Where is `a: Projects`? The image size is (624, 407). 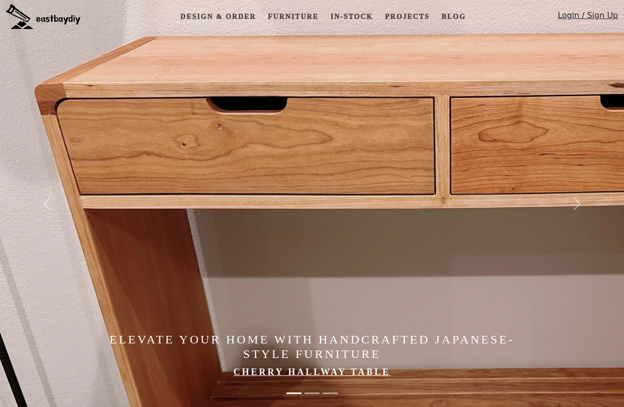 a: Projects is located at coordinates (407, 17).